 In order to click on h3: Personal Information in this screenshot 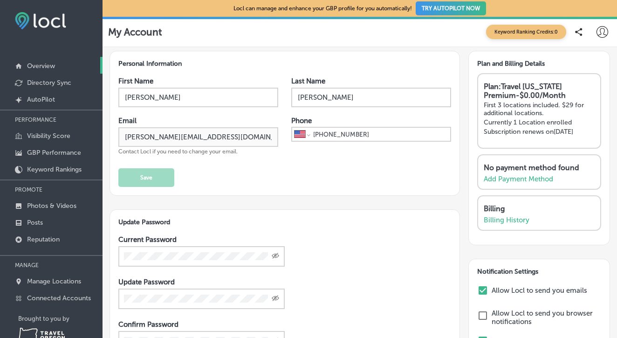, I will do `click(285, 63)`.